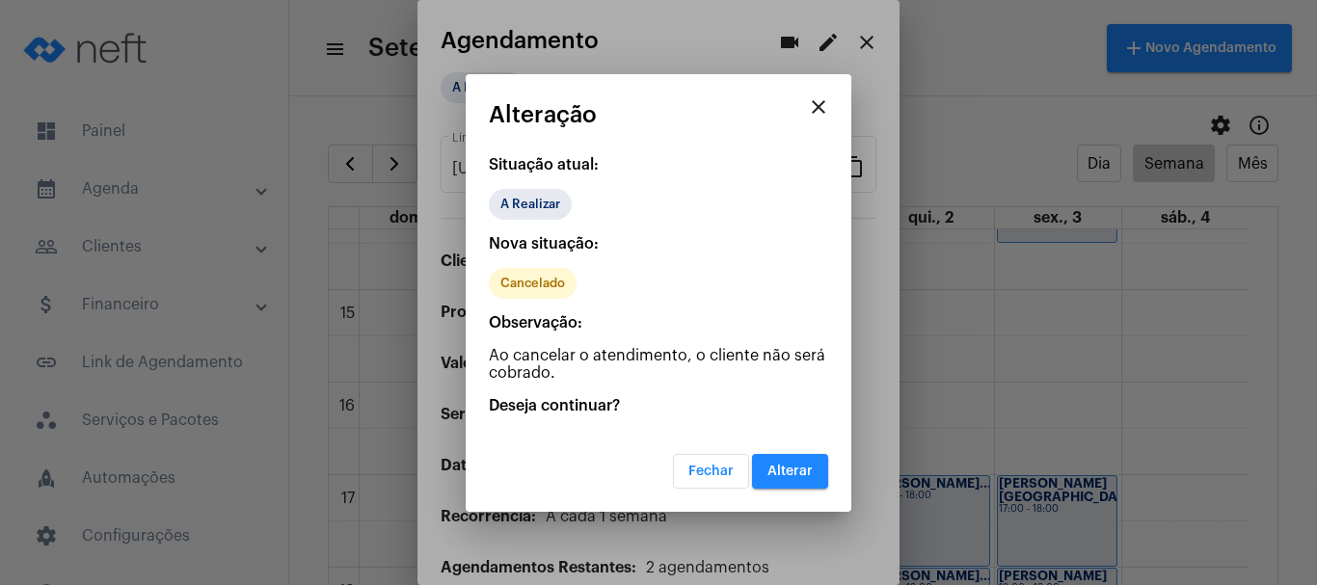 This screenshot has height=585, width=1317. Describe the element at coordinates (790, 472) in the screenshot. I see `button: Alterar` at that location.